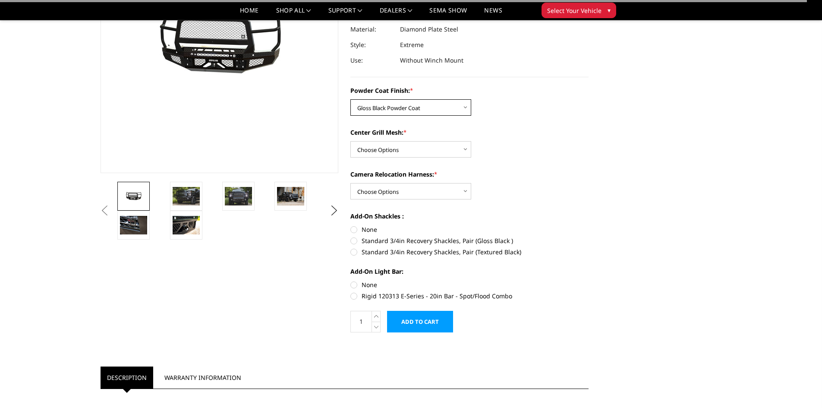 The width and height of the screenshot is (822, 408). What do you see at coordinates (493, 13) in the screenshot?
I see `a: News` at bounding box center [493, 13].